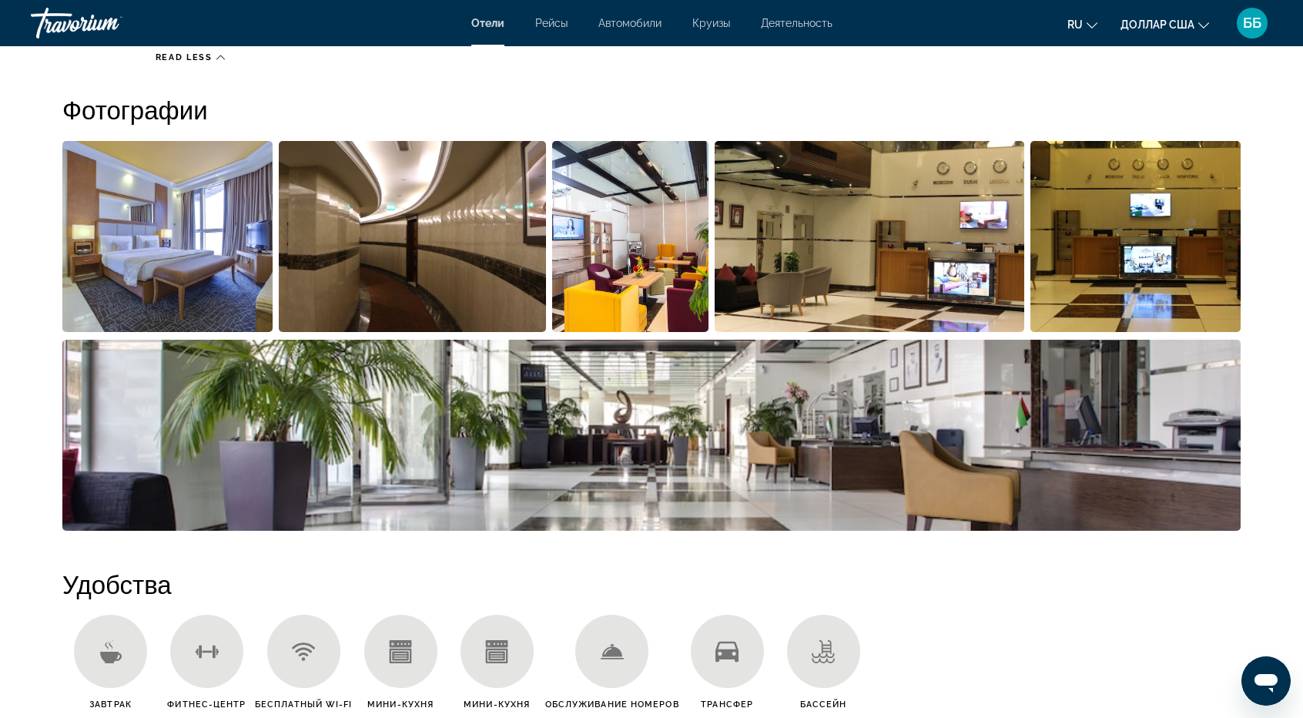 The height and width of the screenshot is (718, 1303). What do you see at coordinates (135, 109) in the screenshot?
I see `font: Фотографии` at bounding box center [135, 109].